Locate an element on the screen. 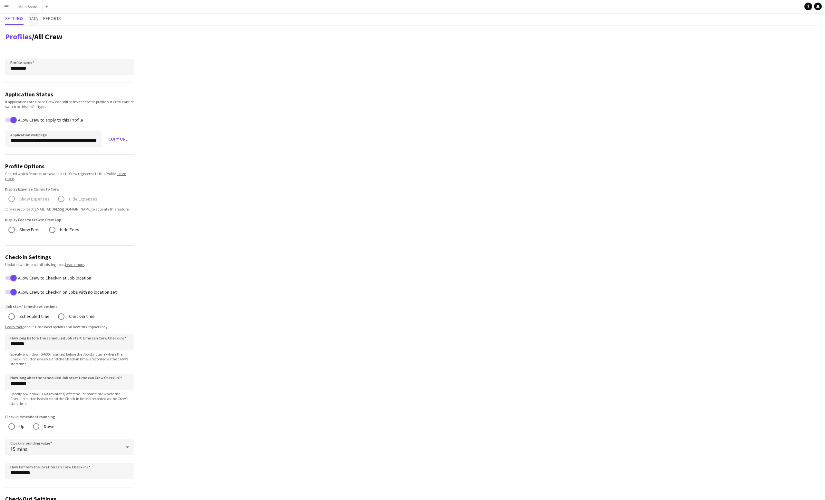 The width and height of the screenshot is (825, 500). span: ⚠ Please contact to activate this feature is located at coordinates (70, 209).